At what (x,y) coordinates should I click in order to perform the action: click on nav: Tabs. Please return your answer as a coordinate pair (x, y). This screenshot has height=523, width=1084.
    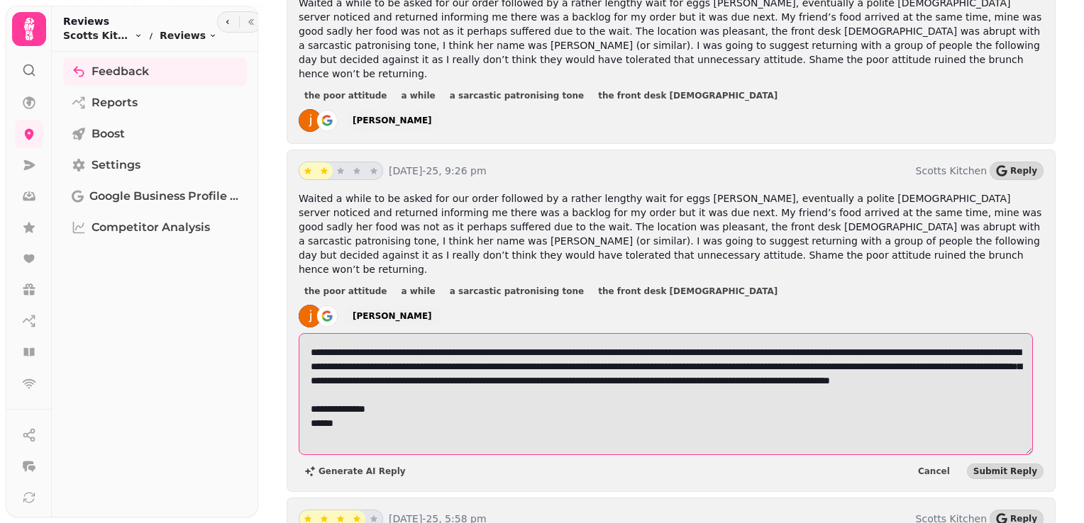
    Looking at the image, I should click on (155, 284).